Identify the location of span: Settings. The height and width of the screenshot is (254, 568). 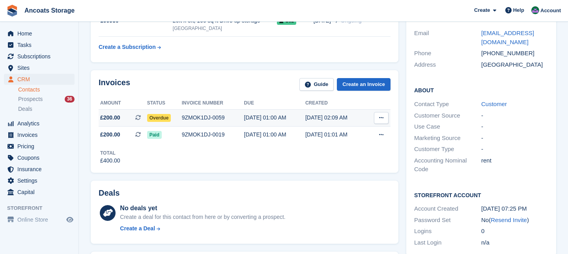
(41, 181).